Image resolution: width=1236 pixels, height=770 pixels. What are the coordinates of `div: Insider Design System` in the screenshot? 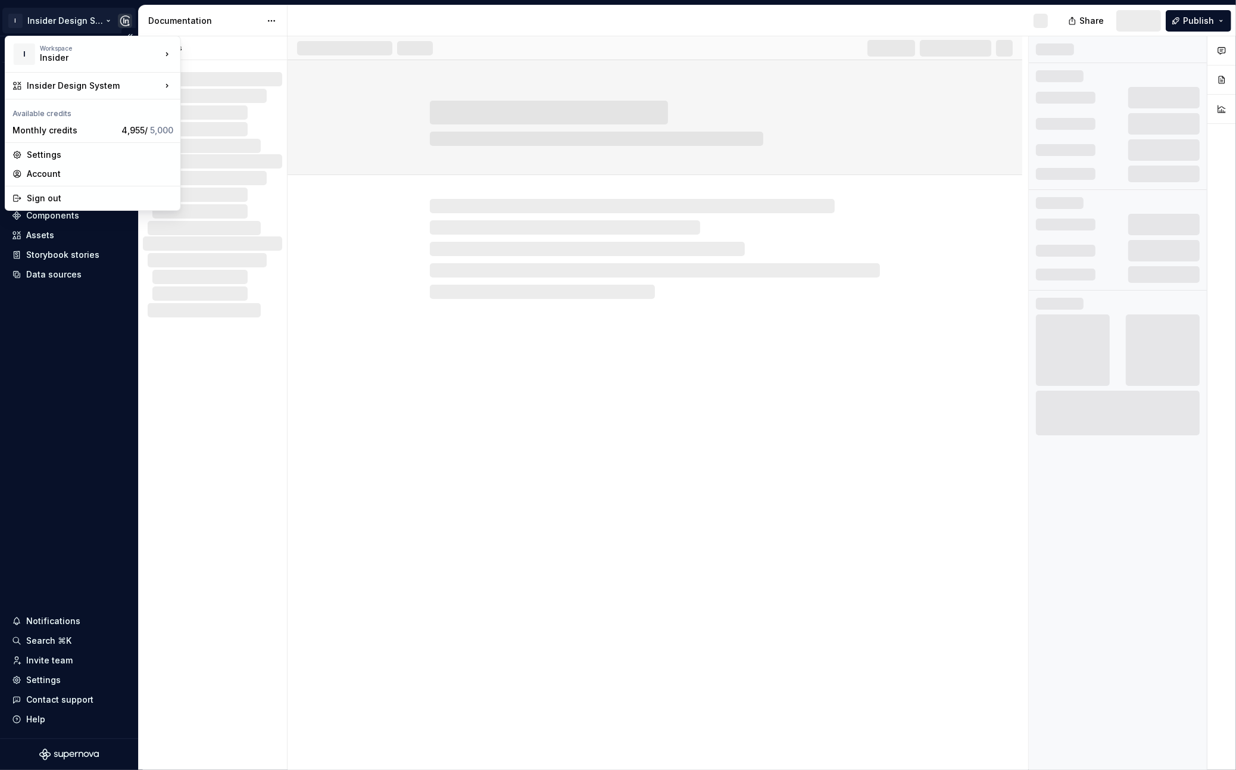 It's located at (94, 86).